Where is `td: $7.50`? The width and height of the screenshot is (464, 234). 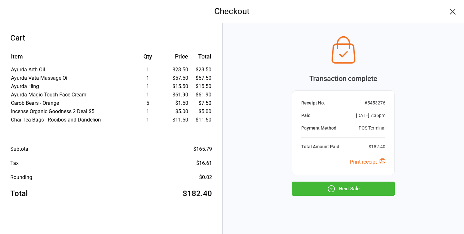 td: $7.50 is located at coordinates (201, 103).